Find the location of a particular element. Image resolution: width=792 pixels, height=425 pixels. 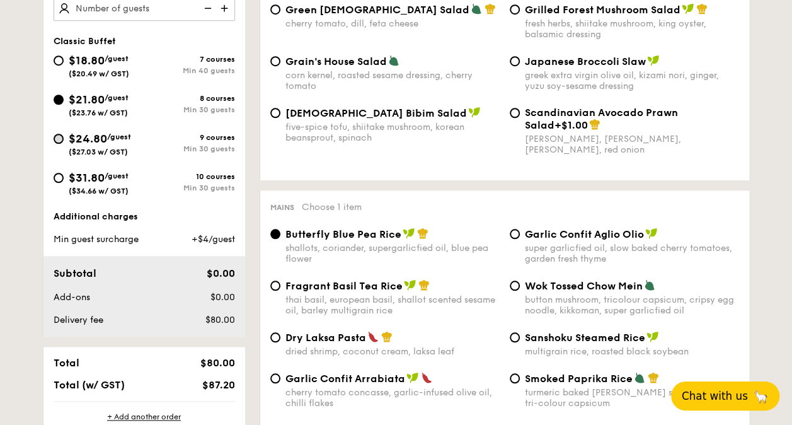

div: 9 courses is located at coordinates (190, 137).